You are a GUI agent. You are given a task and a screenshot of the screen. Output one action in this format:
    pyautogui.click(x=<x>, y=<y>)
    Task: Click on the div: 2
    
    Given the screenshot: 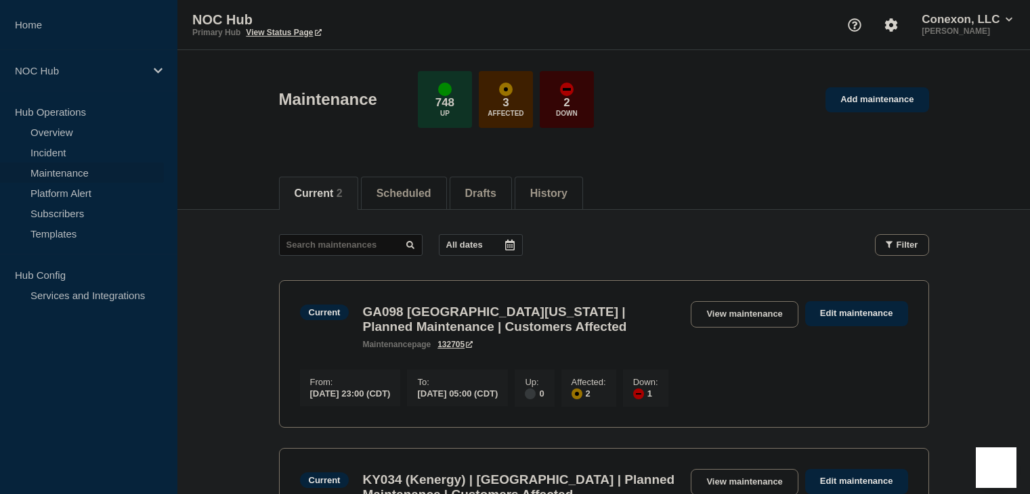 What is the action you would take?
    pyautogui.click(x=589, y=394)
    